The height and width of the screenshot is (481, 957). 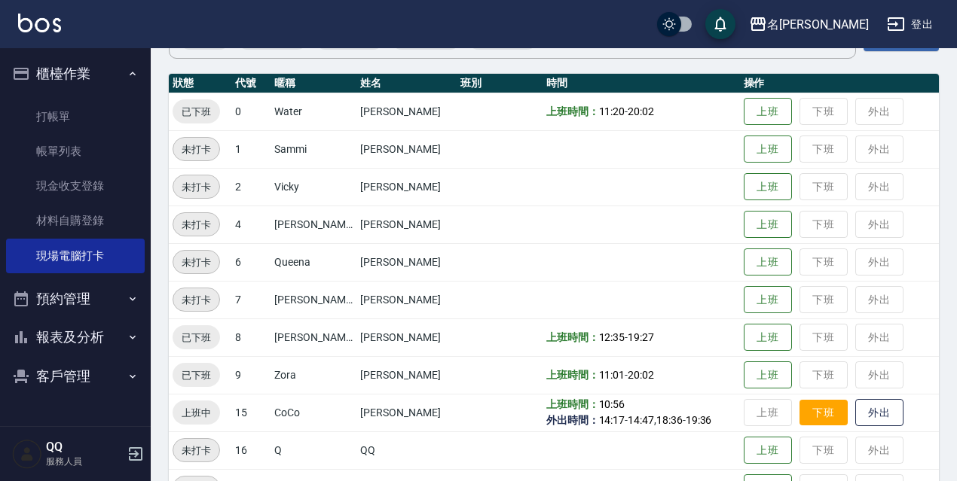 What do you see at coordinates (39, 23) in the screenshot?
I see `img: Logo` at bounding box center [39, 23].